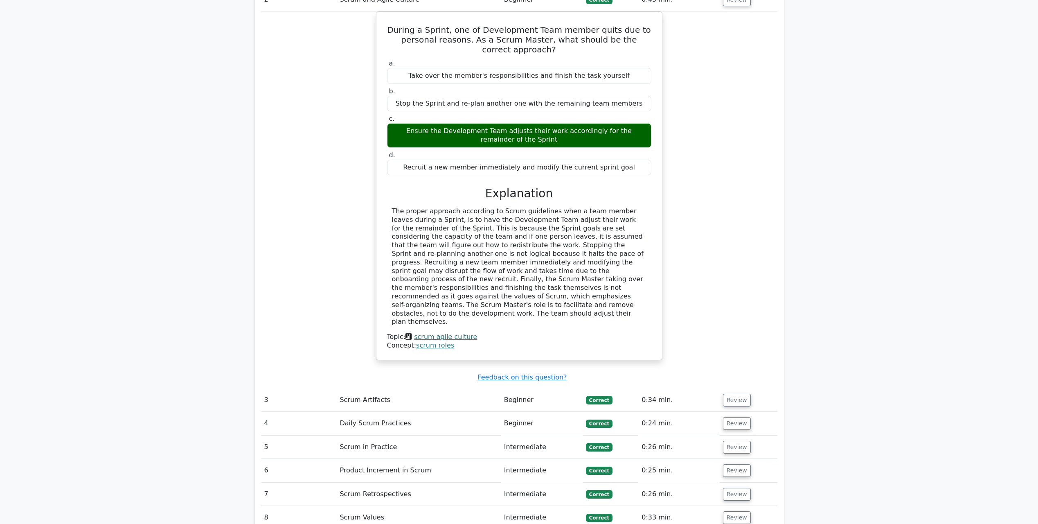 The image size is (1038, 524). What do you see at coordinates (519, 167) in the screenshot?
I see `div: Recruit a new member immediately and modify the current sprint goal` at bounding box center [519, 167].